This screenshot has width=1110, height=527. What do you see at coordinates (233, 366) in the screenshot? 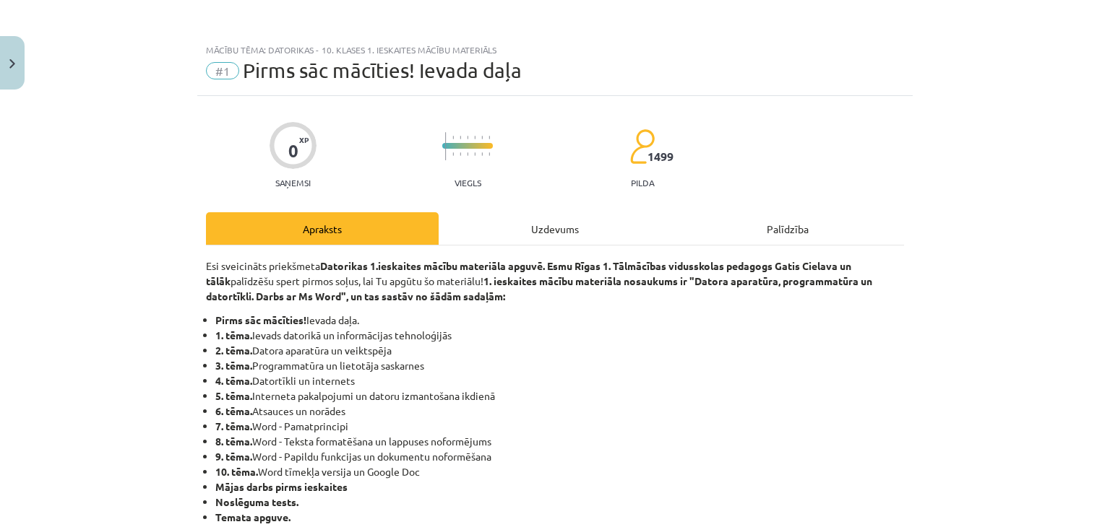
I see `b: 3. tēma.` at bounding box center [233, 366].